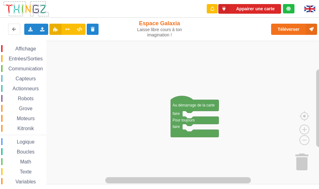 Image resolution: width=319 pixels, height=189 pixels. I want to click on span: Math, so click(26, 162).